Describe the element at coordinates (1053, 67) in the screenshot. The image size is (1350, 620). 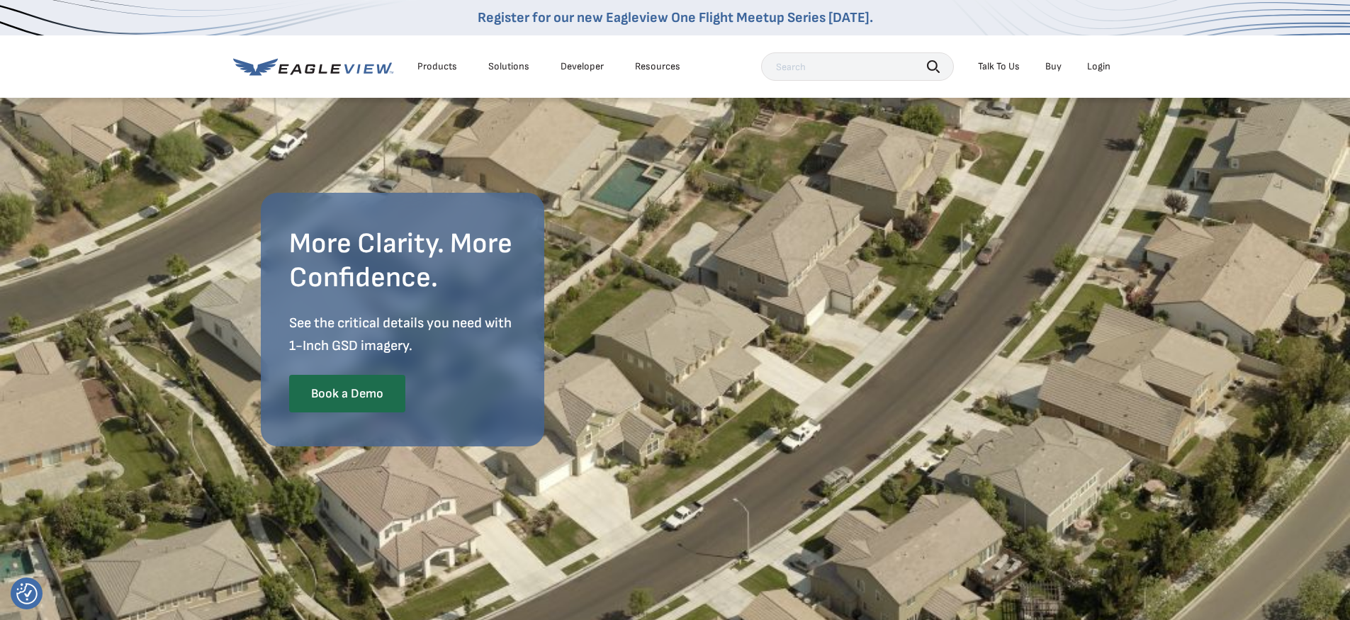
I see `a: Buy` at that location.